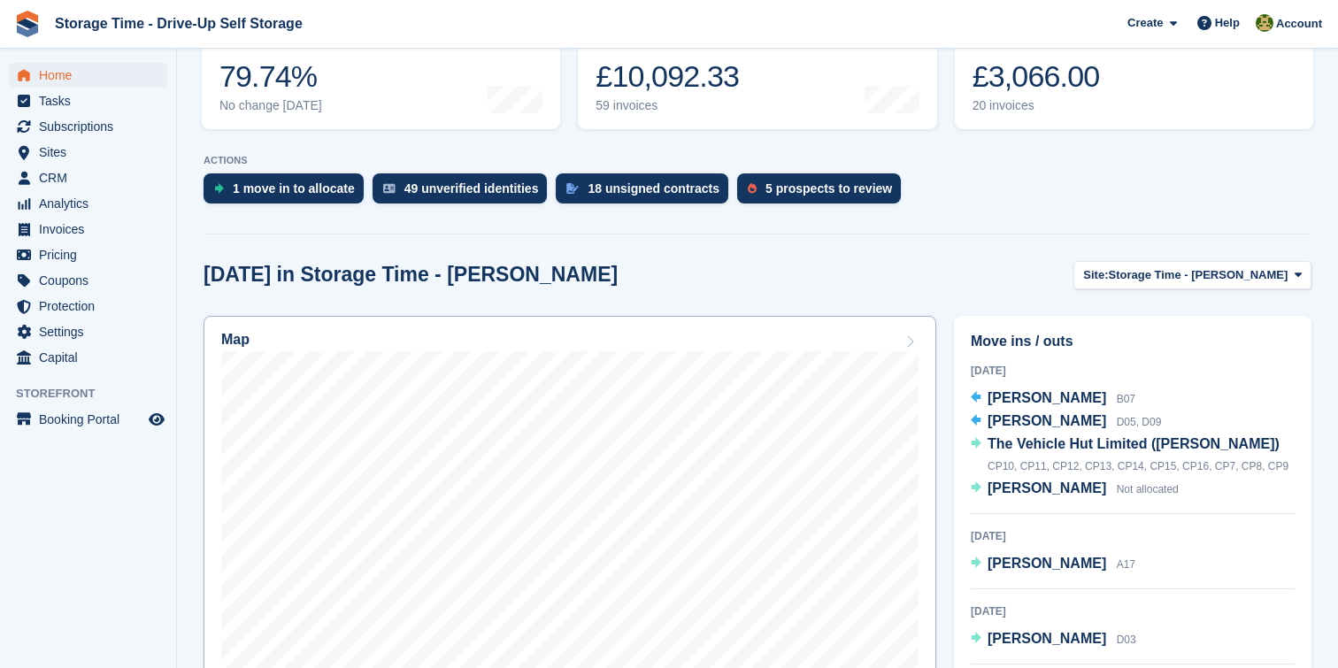  What do you see at coordinates (389, 188) in the screenshot?
I see `img: verify_identity-adf6edd0f0f0b5bbfe63781bf79b02c33cf7c696d77639b501bdc392416b5a36.svg` at bounding box center [389, 188].